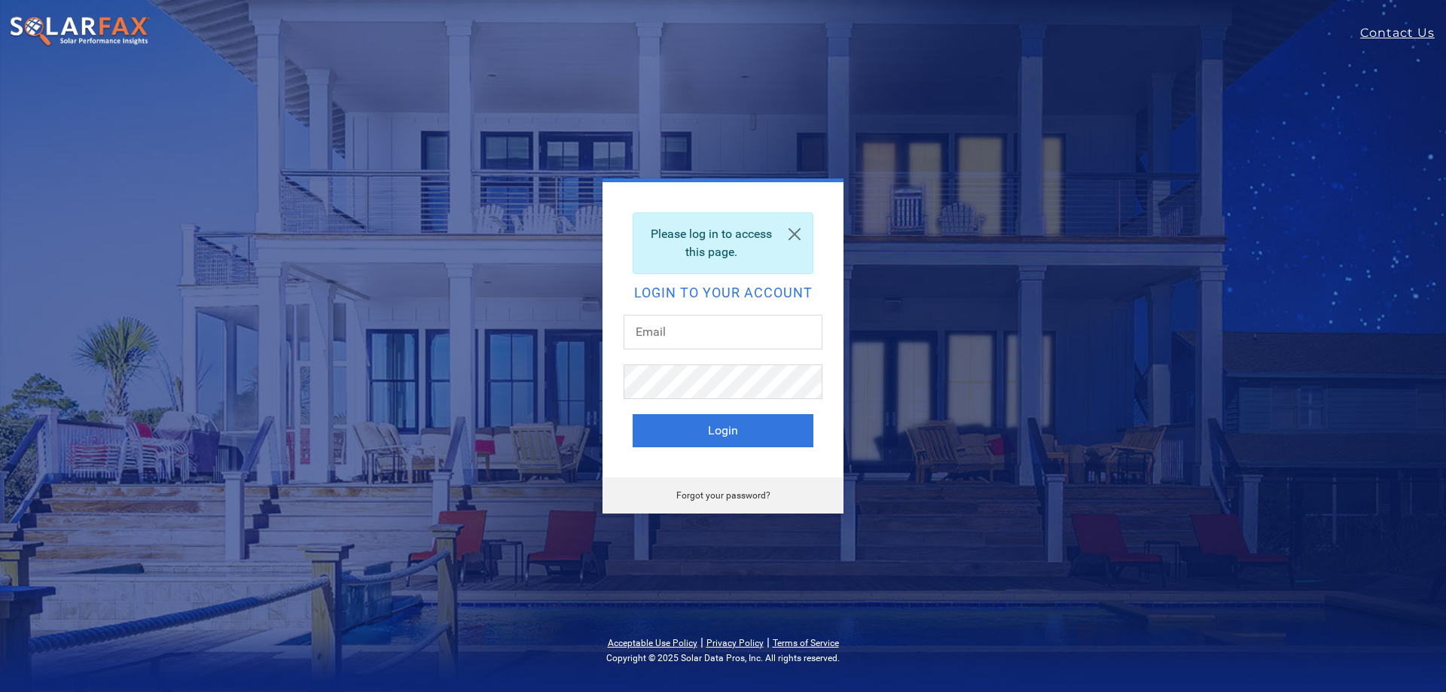 The image size is (1446, 692). I want to click on img: SolarFax, so click(80, 32).